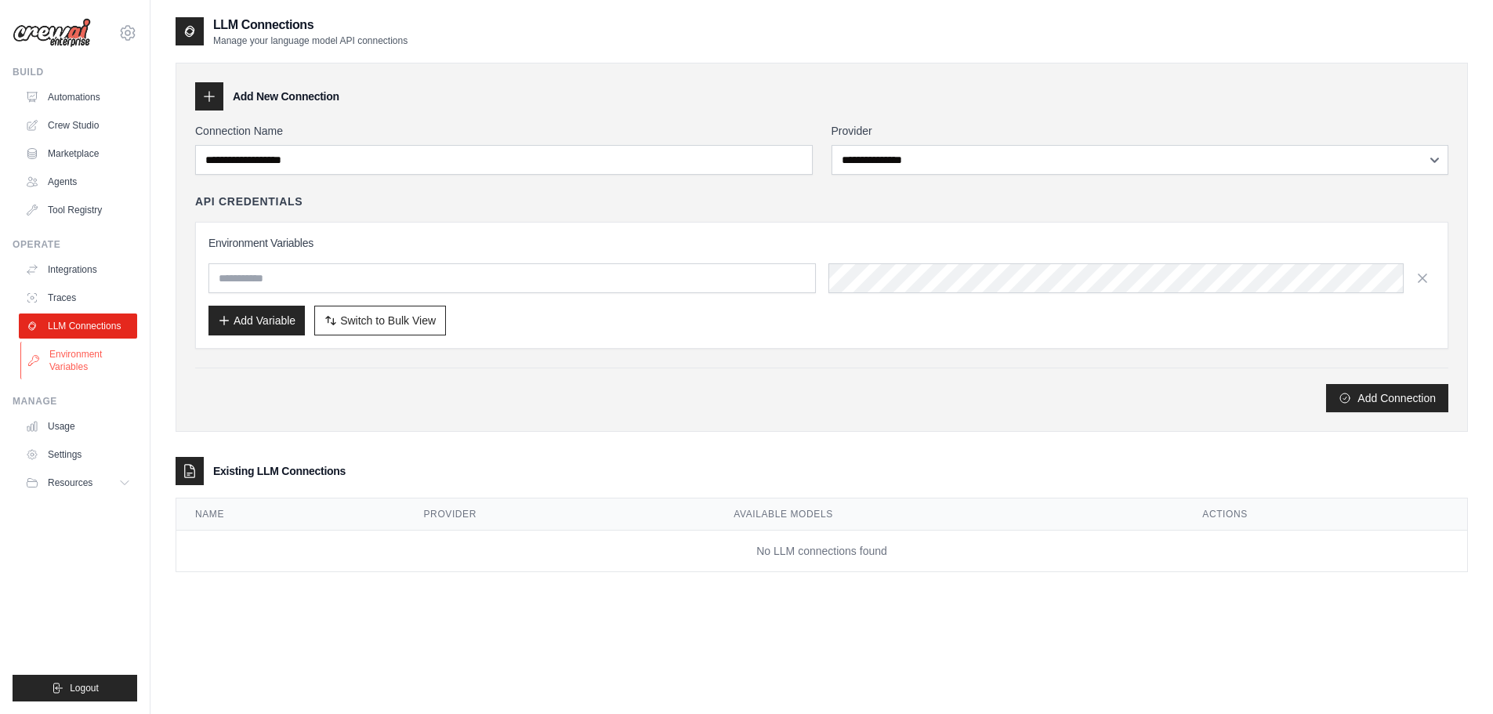  I want to click on a: Traces, so click(78, 298).